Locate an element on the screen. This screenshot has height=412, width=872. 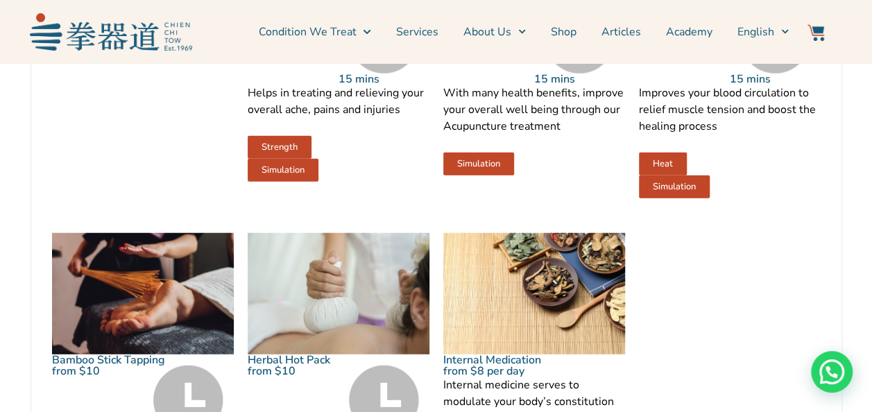
p: With many health benefits, improve your overall well being through our Acupuncture treatment is located at coordinates (534, 110).